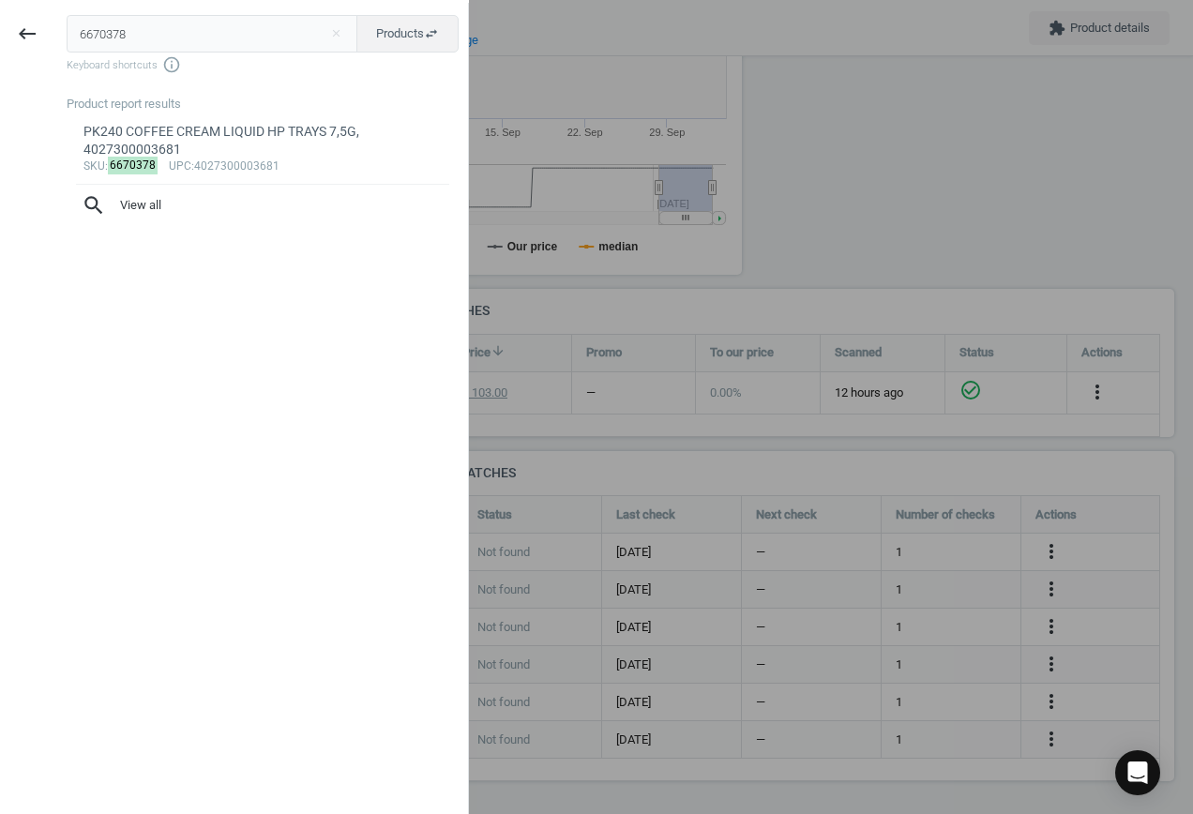 Image resolution: width=1193 pixels, height=814 pixels. Describe the element at coordinates (263, 205) in the screenshot. I see `button: searchView all` at that location.